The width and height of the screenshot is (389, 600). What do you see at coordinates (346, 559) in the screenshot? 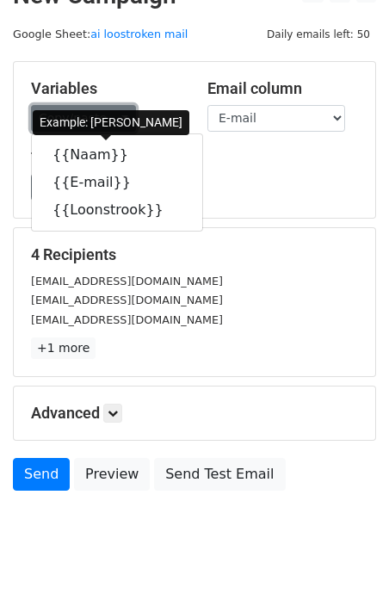
I see `div: Chat Widget` at bounding box center [346, 559].